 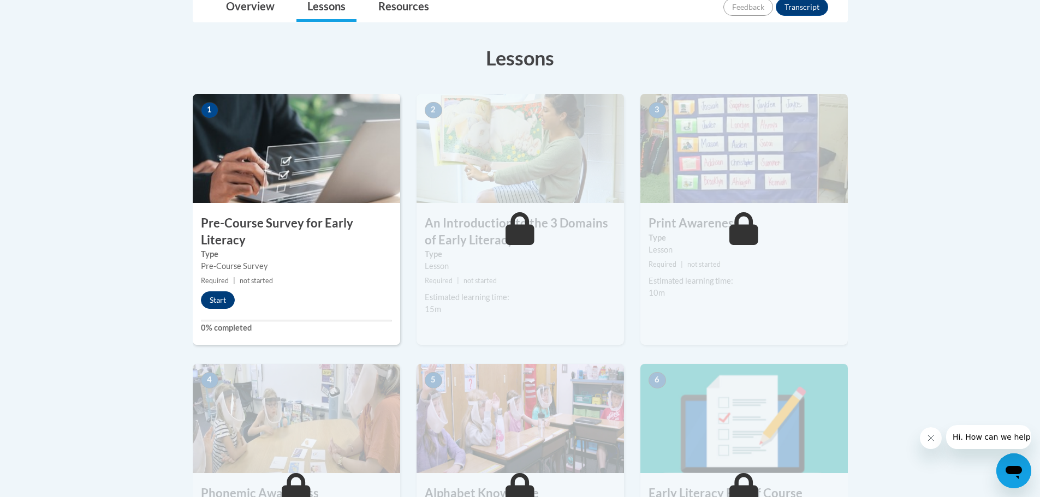 I want to click on span: 6, so click(x=657, y=381).